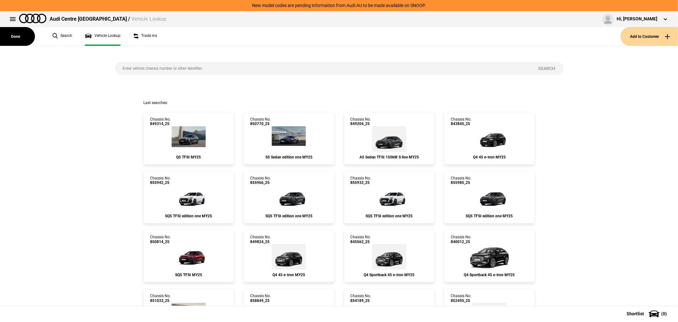 This screenshot has width=678, height=322. What do you see at coordinates (461, 182) in the screenshot?
I see `span: 855985_25` at bounding box center [461, 182].